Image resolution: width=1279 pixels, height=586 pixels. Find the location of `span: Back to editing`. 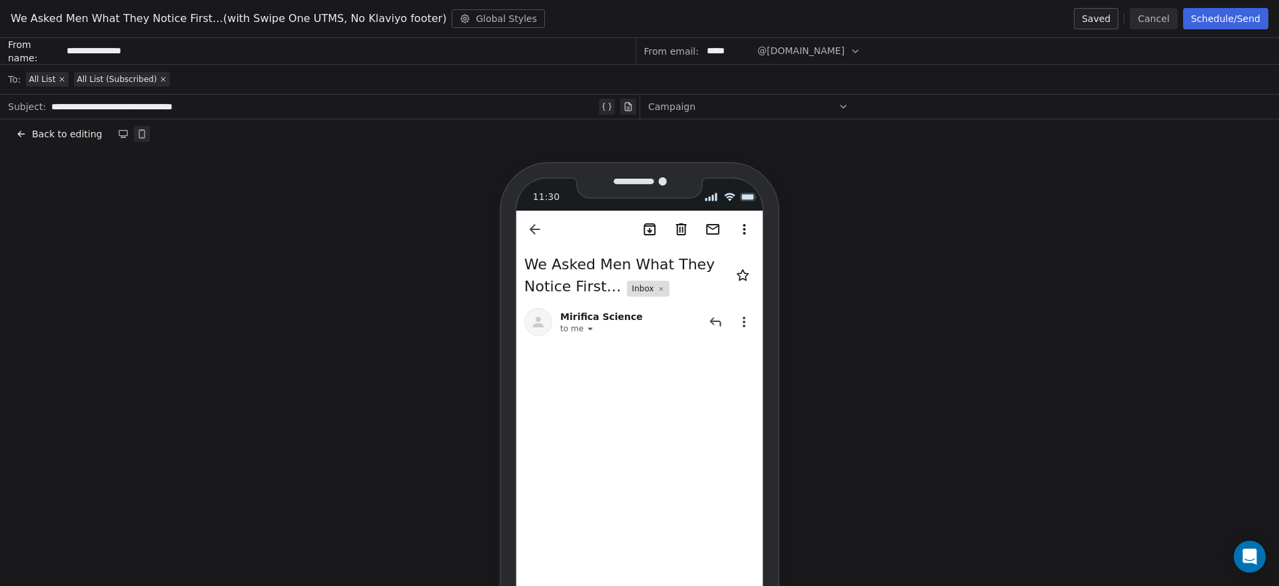

span: Back to editing is located at coordinates (67, 134).